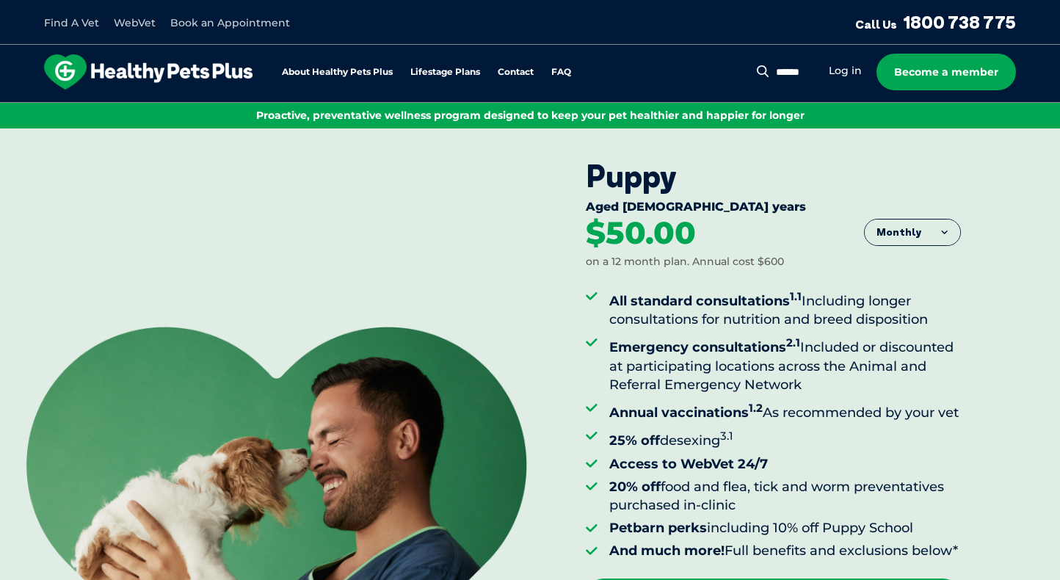 Image resolution: width=1060 pixels, height=580 pixels. Describe the element at coordinates (755, 407) in the screenshot. I see `sup: 1.2` at that location.